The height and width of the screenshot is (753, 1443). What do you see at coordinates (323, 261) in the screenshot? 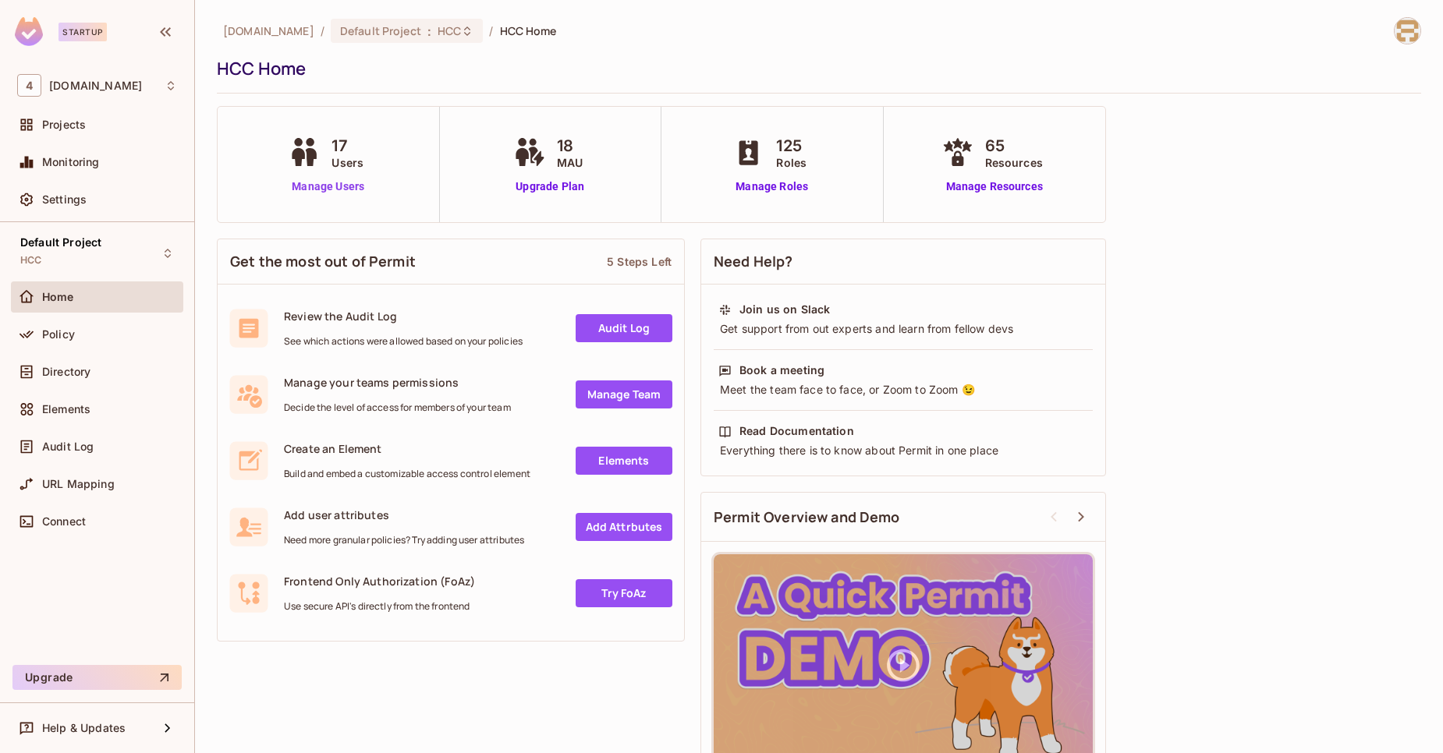
I see `span: Get the most out of Permit` at bounding box center [323, 261].